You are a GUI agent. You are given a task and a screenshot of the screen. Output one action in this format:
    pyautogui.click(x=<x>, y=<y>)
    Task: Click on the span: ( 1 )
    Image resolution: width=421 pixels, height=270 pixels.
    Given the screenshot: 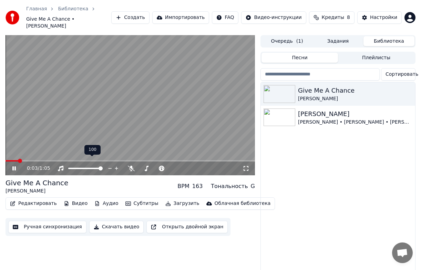 What is the action you would take?
    pyautogui.click(x=300, y=41)
    